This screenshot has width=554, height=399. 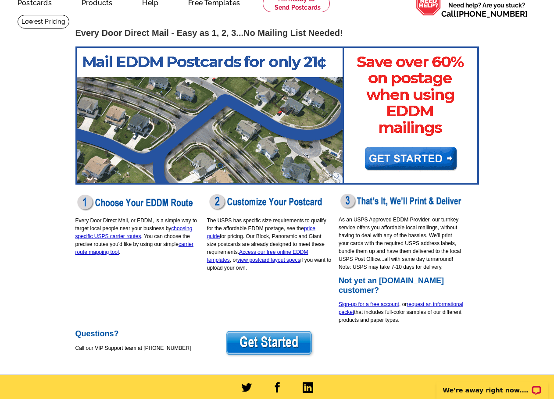 I want to click on a: price guide, so click(x=261, y=232).